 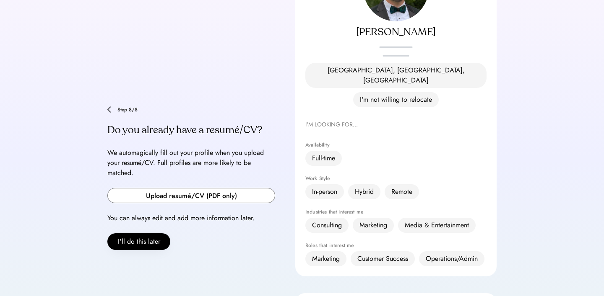 What do you see at coordinates (382, 259) in the screenshot?
I see `div: Customer Success` at bounding box center [382, 259].